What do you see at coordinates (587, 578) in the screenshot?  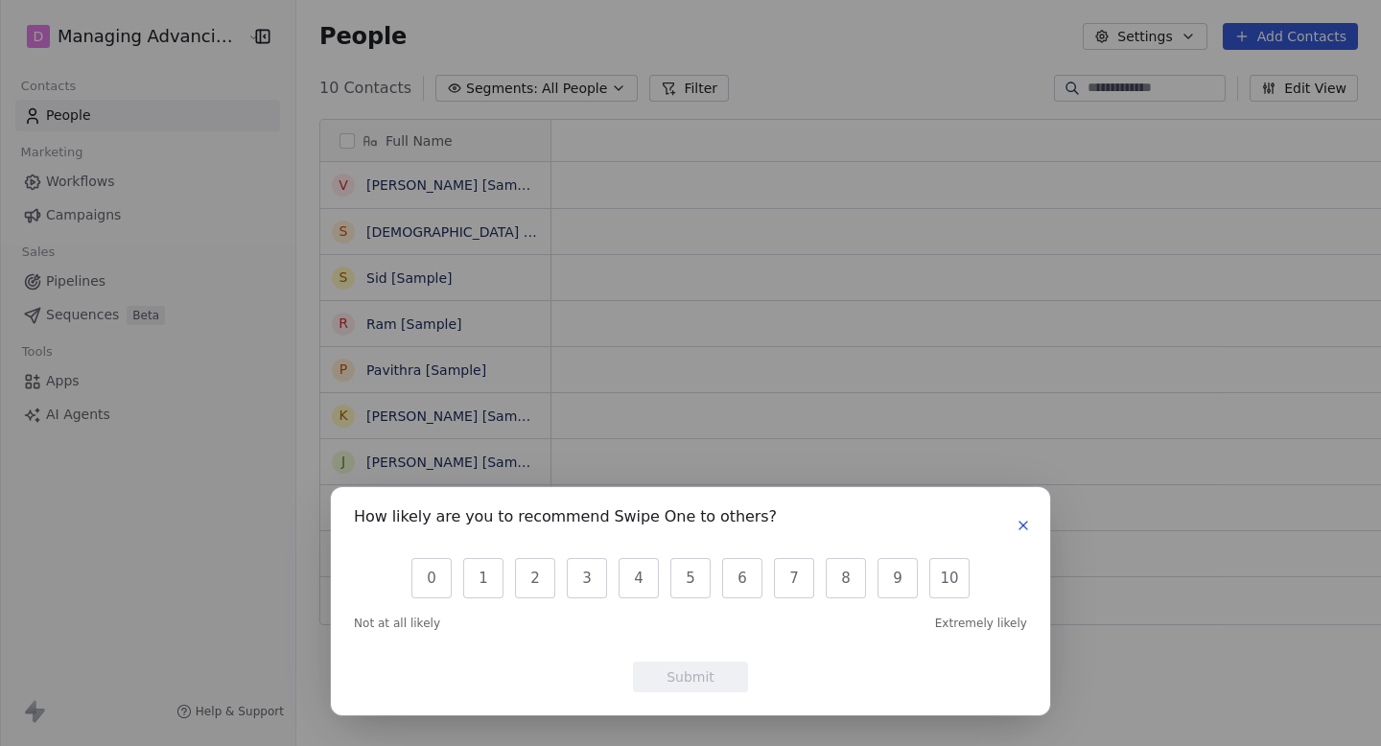 I see `button: 3` at bounding box center [587, 578].